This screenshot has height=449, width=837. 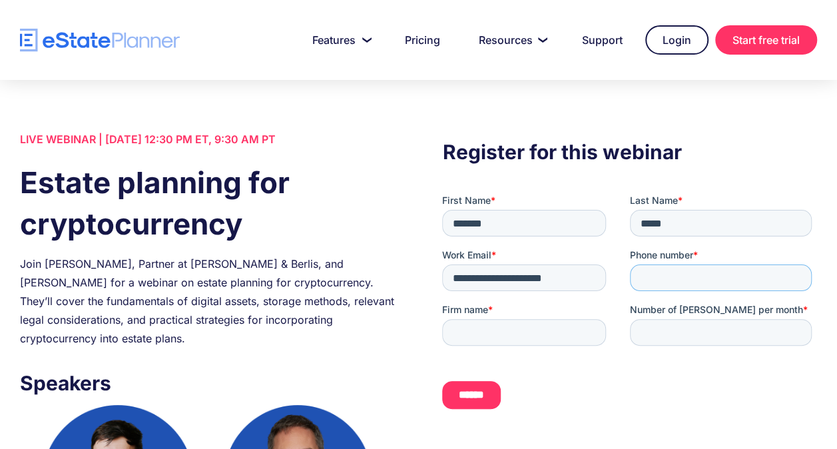 What do you see at coordinates (207, 203) in the screenshot?
I see `h1: Estate planning for cryptocurrency` at bounding box center [207, 203].